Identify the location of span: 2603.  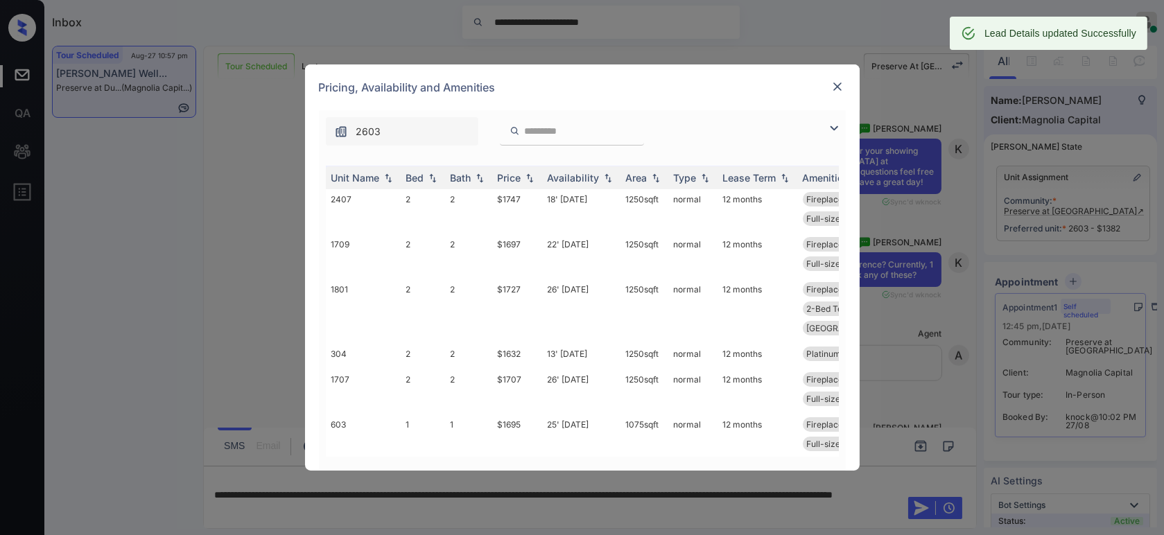
(369, 132).